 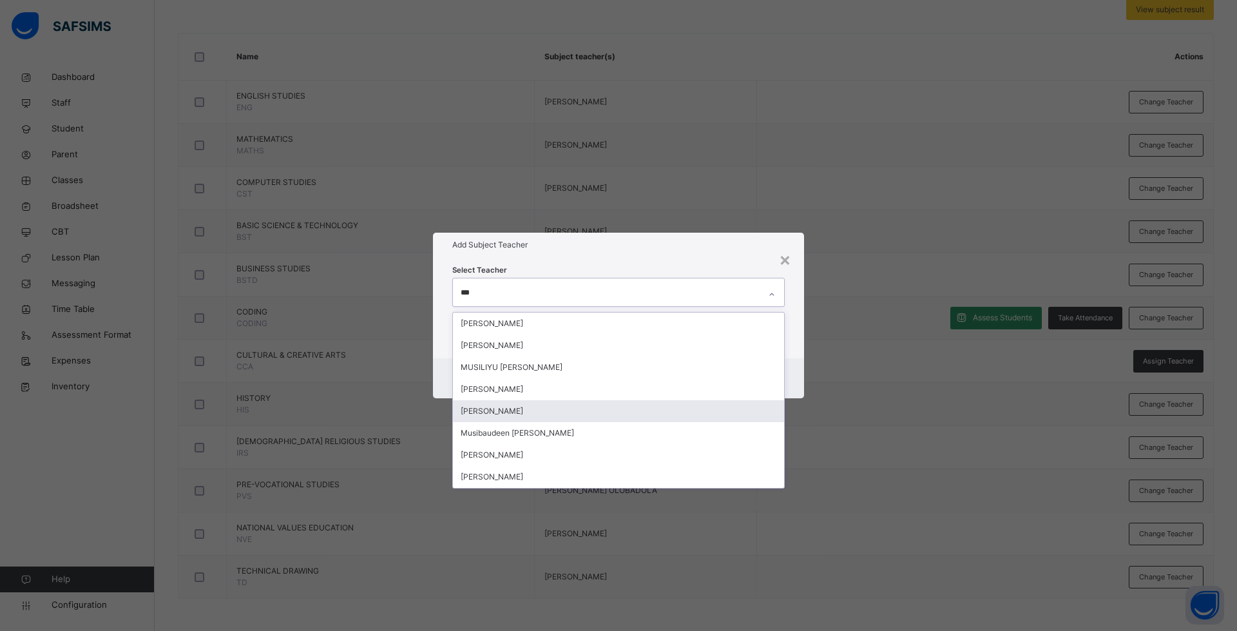 What do you see at coordinates (479, 270) in the screenshot?
I see `span: Select Teacher` at bounding box center [479, 270].